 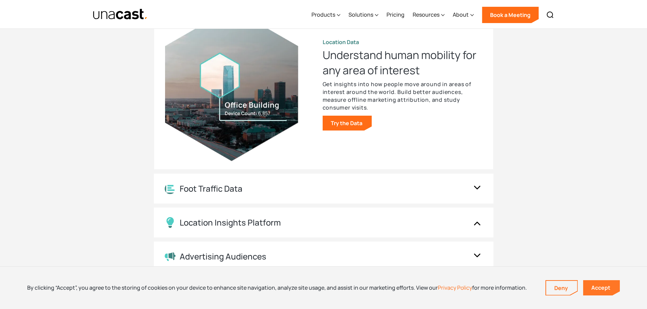 What do you see at coordinates (403, 63) in the screenshot?
I see `h3: Understand human mobility for any area of interest` at bounding box center [403, 63].